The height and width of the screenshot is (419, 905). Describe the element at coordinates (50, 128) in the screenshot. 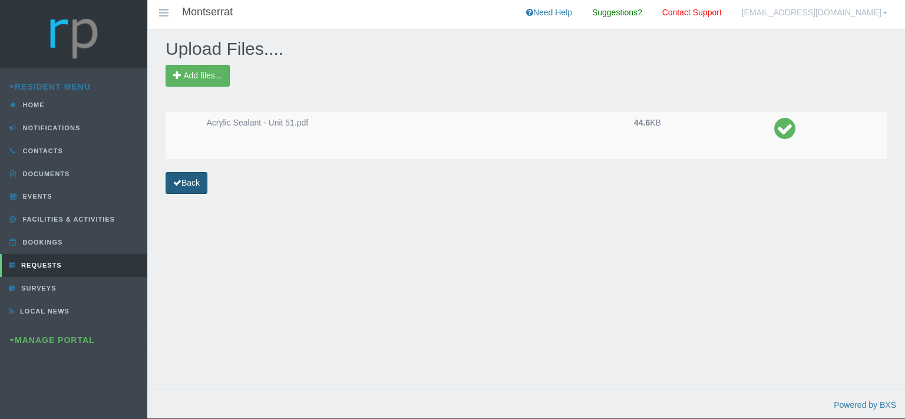

I see `span: Notifications` at that location.